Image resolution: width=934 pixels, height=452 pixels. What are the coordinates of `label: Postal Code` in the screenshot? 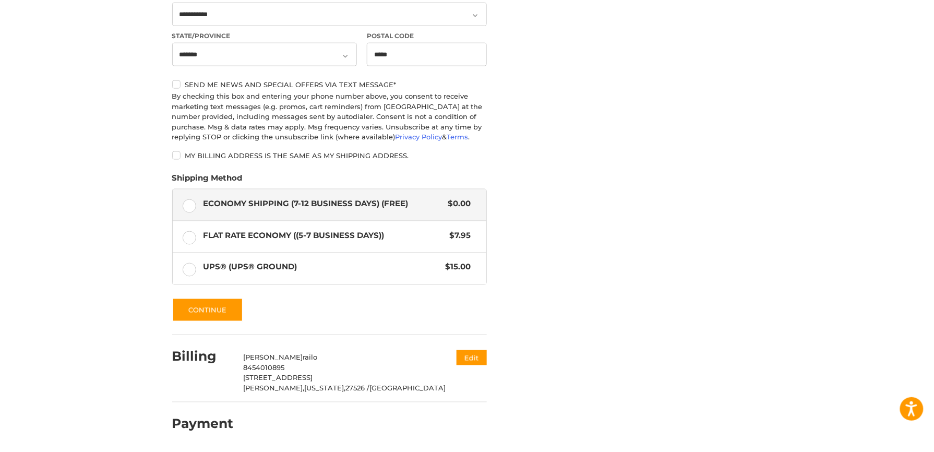 It's located at (427, 36).